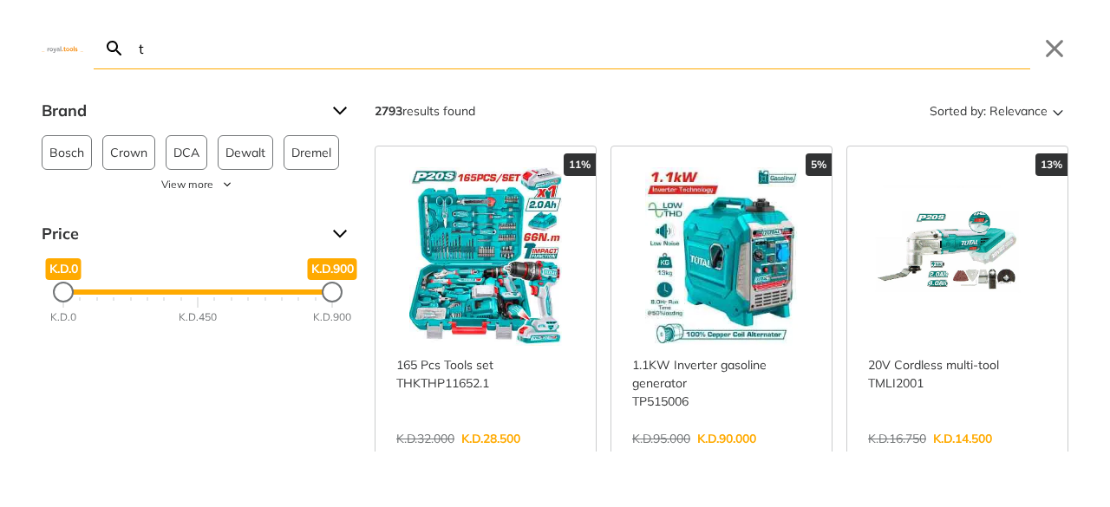 This screenshot has width=1110, height=507. Describe the element at coordinates (311, 153) in the screenshot. I see `button: Dremel` at that location.